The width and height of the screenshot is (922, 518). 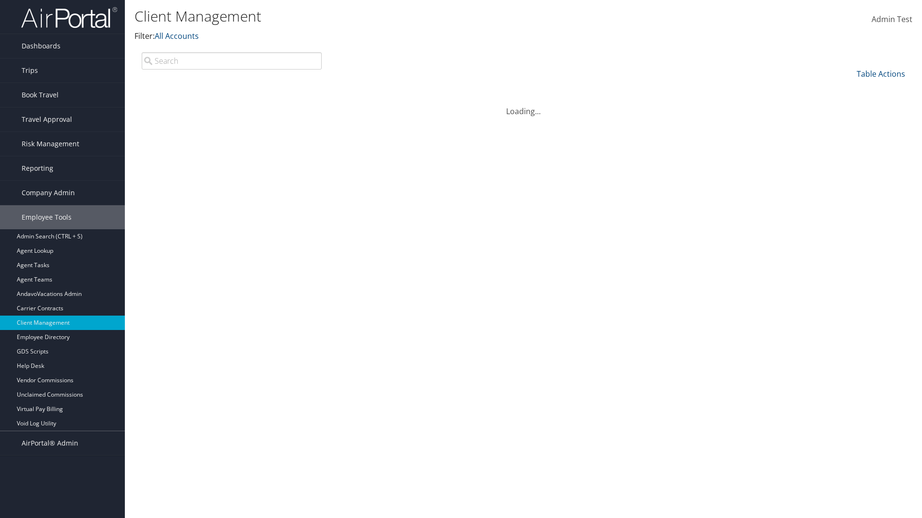 I want to click on span: Book Travel, so click(x=40, y=95).